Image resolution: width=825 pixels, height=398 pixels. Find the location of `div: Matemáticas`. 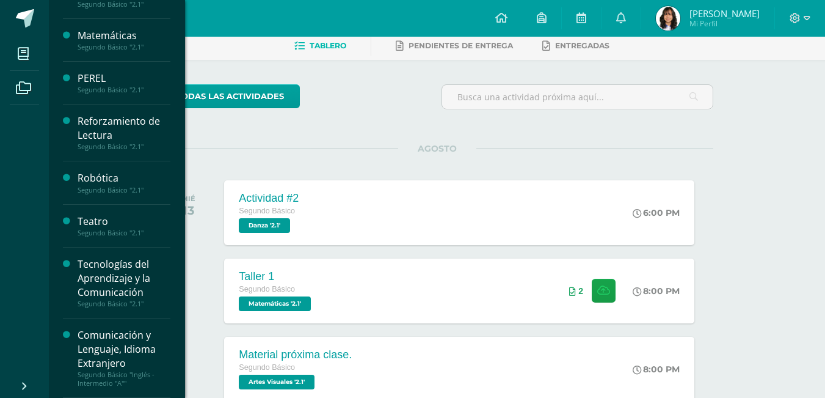

div: Matemáticas is located at coordinates (124, 35).